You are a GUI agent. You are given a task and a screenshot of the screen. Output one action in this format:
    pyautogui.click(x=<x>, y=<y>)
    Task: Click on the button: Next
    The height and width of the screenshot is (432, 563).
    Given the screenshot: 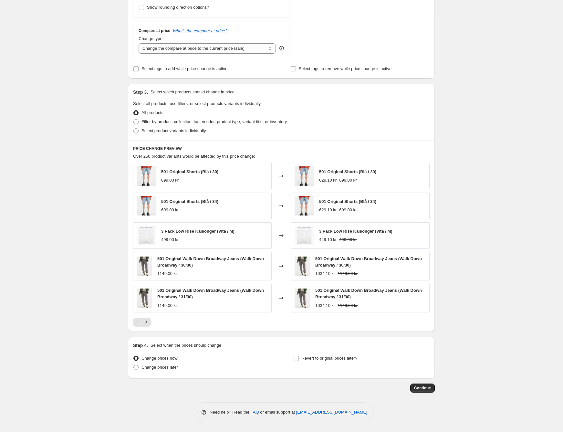 What is the action you would take?
    pyautogui.click(x=146, y=322)
    